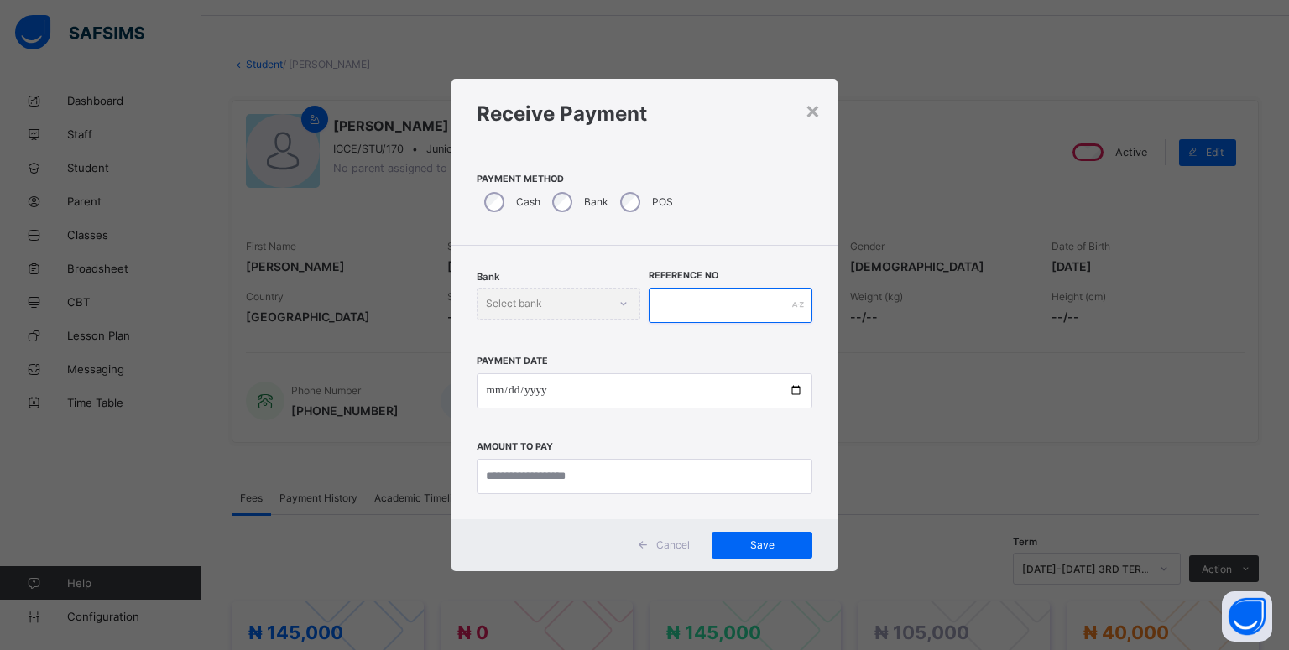  Describe the element at coordinates (512, 361) in the screenshot. I see `label: Payment Date` at that location.